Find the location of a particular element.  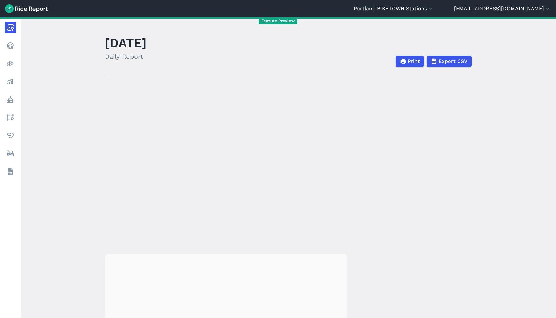

a: ModeShift is located at coordinates (10, 154).